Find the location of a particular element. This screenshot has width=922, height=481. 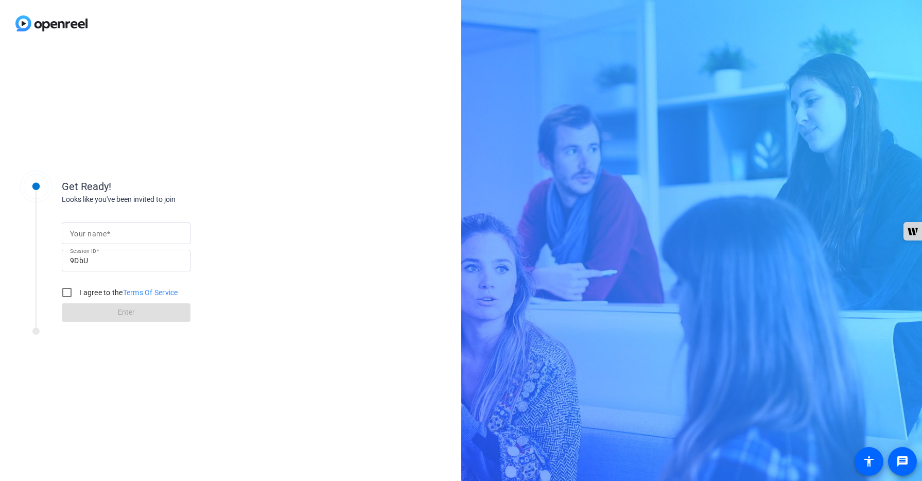

label: I agree to the is located at coordinates (128, 292).